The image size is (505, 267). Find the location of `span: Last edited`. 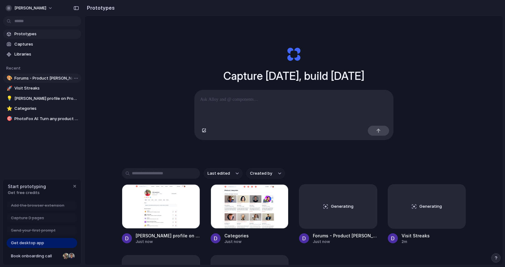

span: Last edited is located at coordinates (219, 174).